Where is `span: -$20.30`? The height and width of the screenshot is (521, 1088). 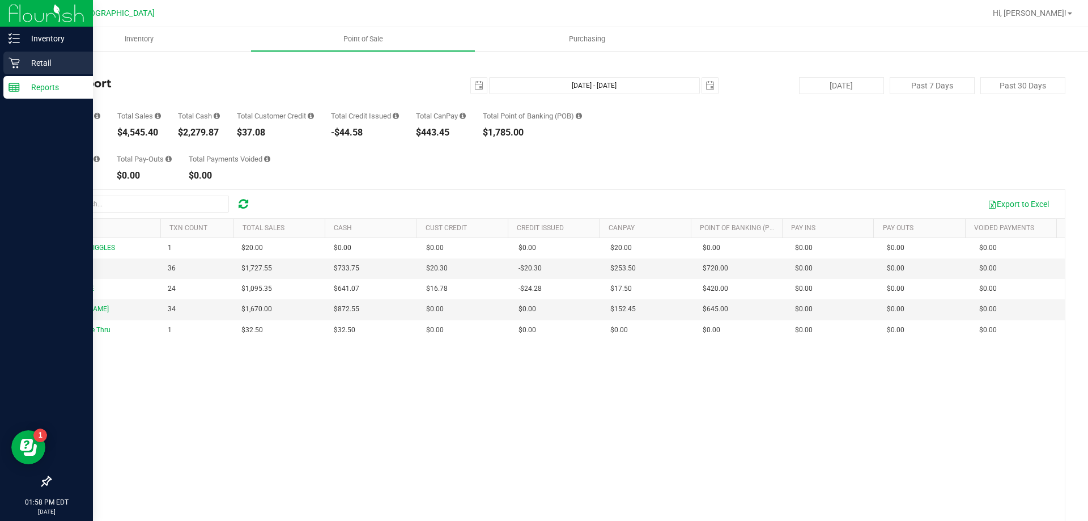 span: -$20.30 is located at coordinates (530, 268).